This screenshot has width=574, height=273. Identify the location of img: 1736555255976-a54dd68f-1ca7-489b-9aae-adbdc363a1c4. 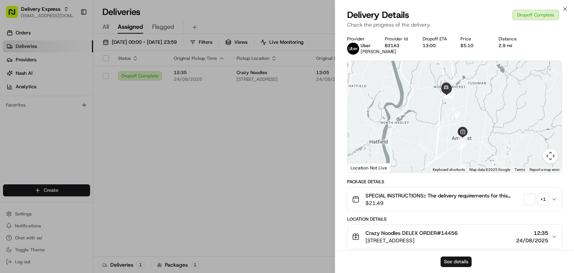
(14, 78).